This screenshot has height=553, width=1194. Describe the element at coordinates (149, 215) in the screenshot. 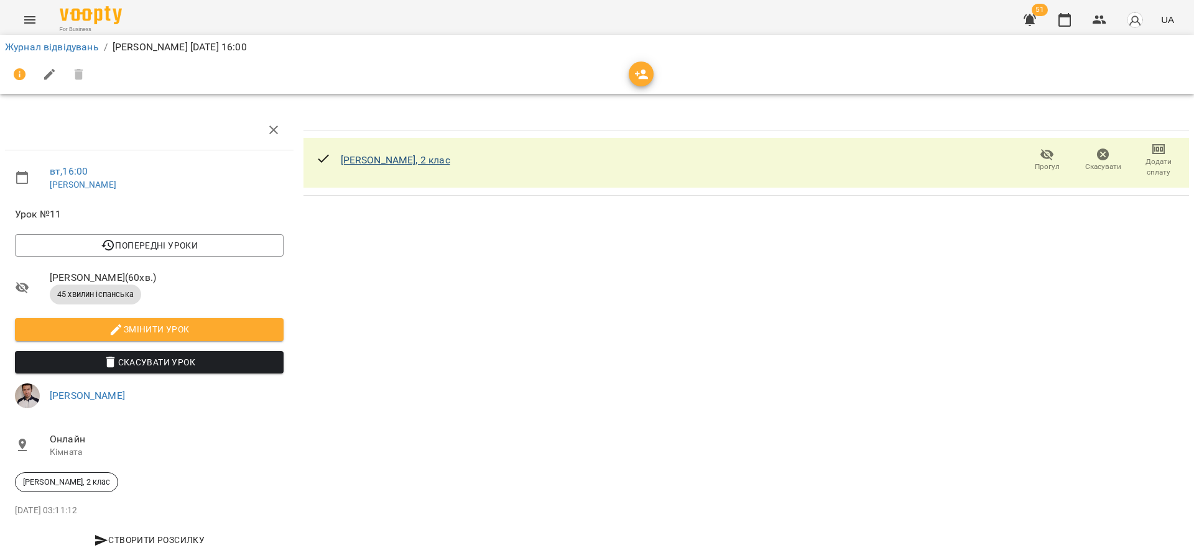

I see `span: Урок №11` at that location.